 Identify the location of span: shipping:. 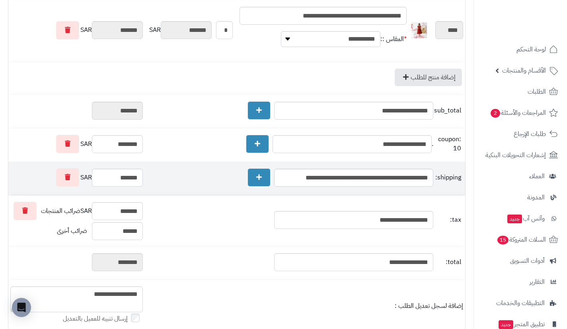
(448, 177).